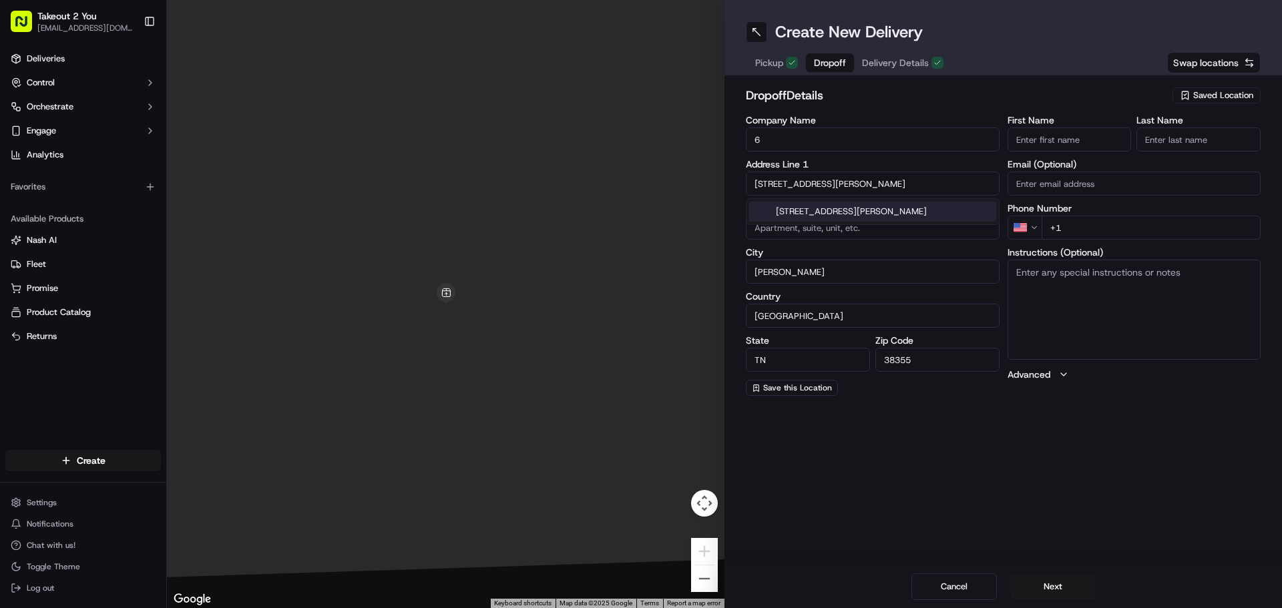 The width and height of the screenshot is (1282, 608). I want to click on button: Notifications, so click(83, 524).